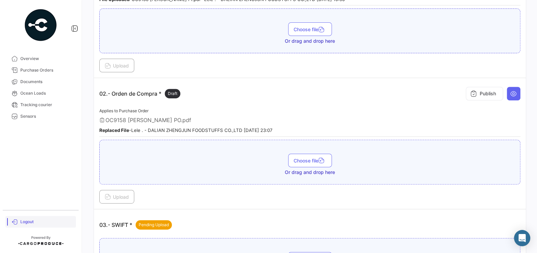  Describe the element at coordinates (173, 94) in the screenshot. I see `span: Draft` at that location.